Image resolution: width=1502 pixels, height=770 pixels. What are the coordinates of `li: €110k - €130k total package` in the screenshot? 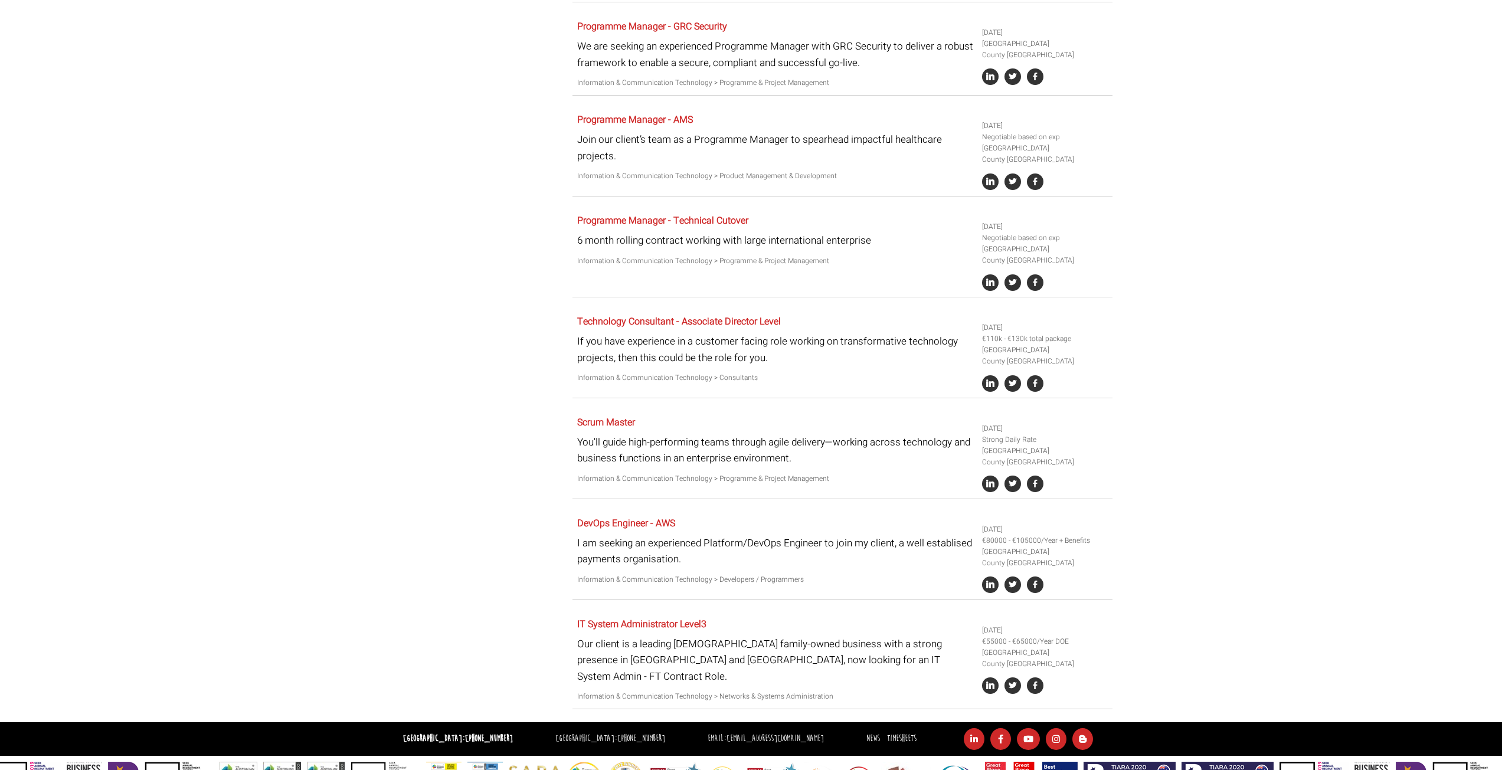 It's located at (1045, 339).